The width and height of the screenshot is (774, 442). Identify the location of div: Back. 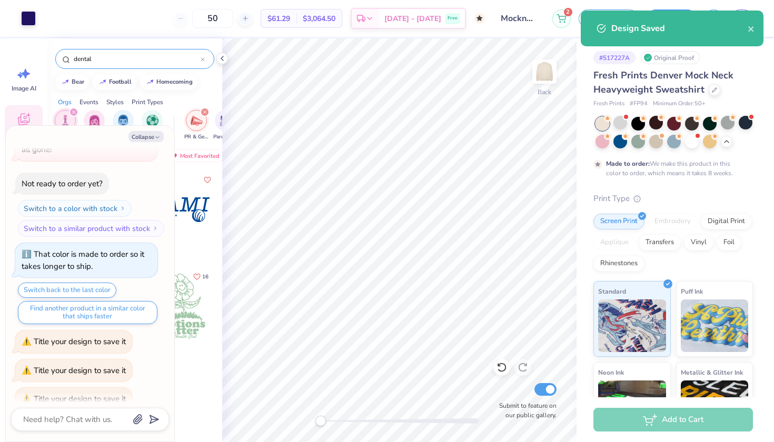
(545, 92).